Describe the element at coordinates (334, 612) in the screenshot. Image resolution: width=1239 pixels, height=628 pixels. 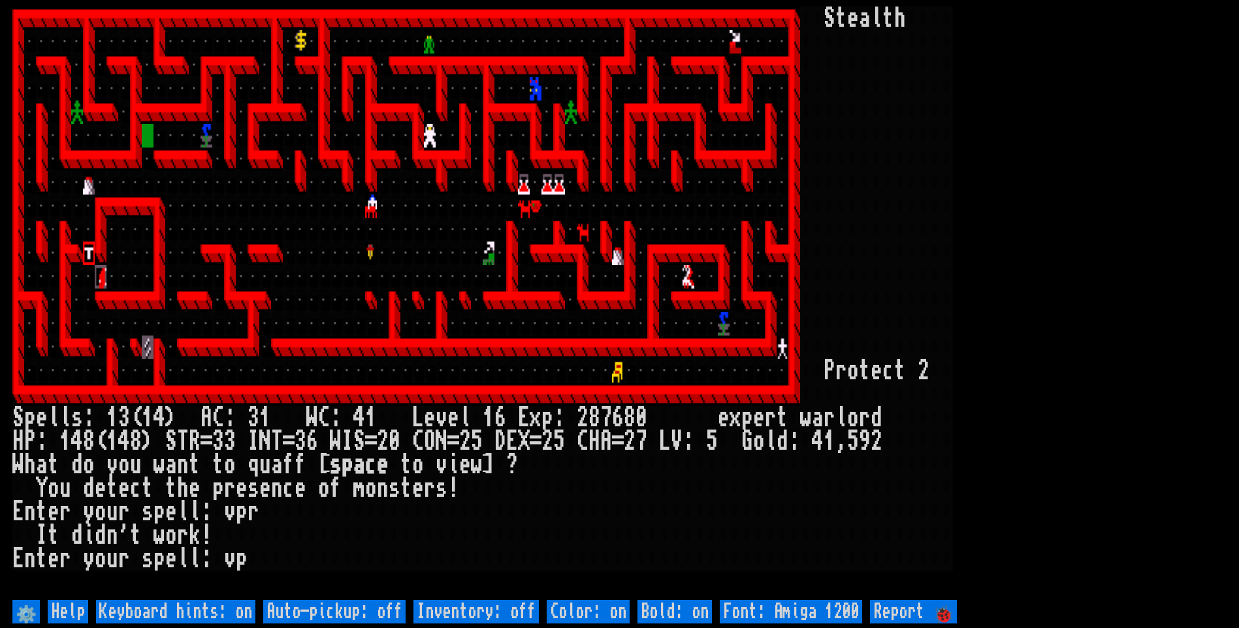
I see `input: Auto-pickup: off` at that location.